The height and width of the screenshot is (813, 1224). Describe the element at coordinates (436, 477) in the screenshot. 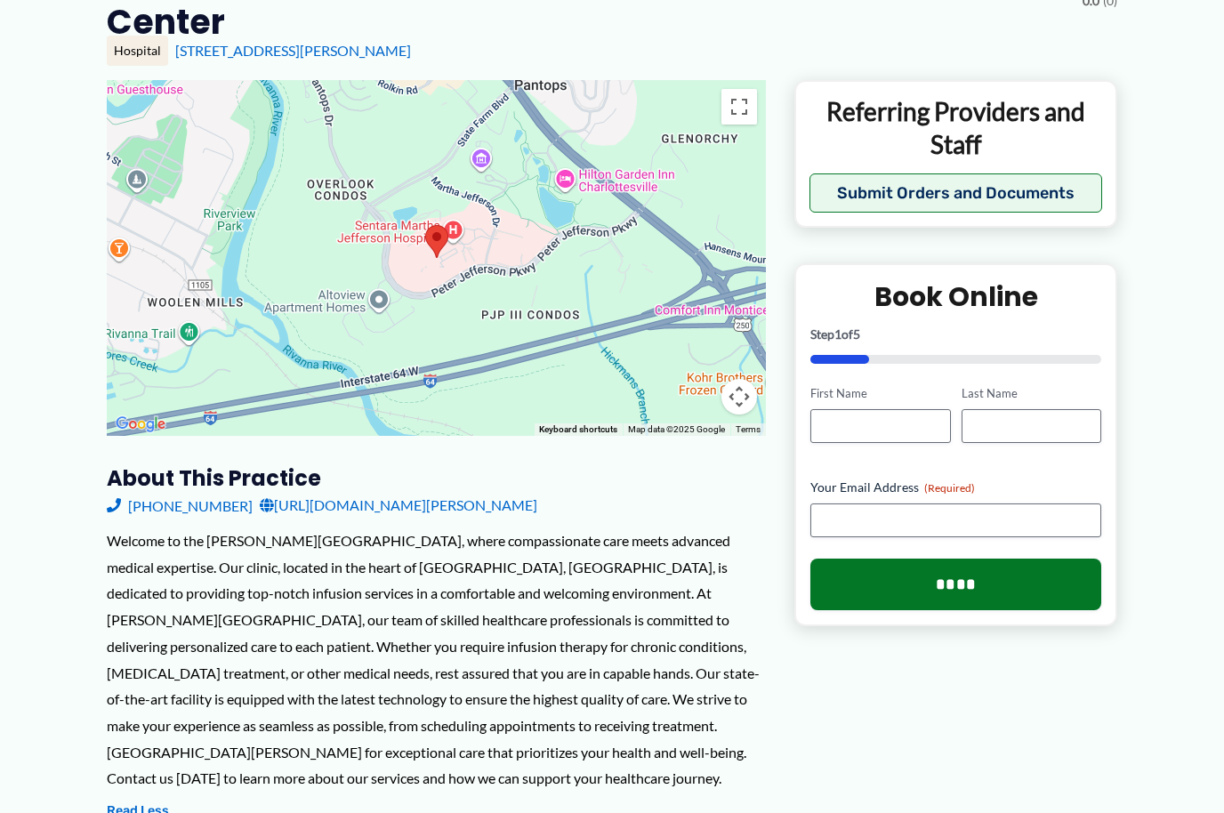

I see `h3: About this practice` at that location.